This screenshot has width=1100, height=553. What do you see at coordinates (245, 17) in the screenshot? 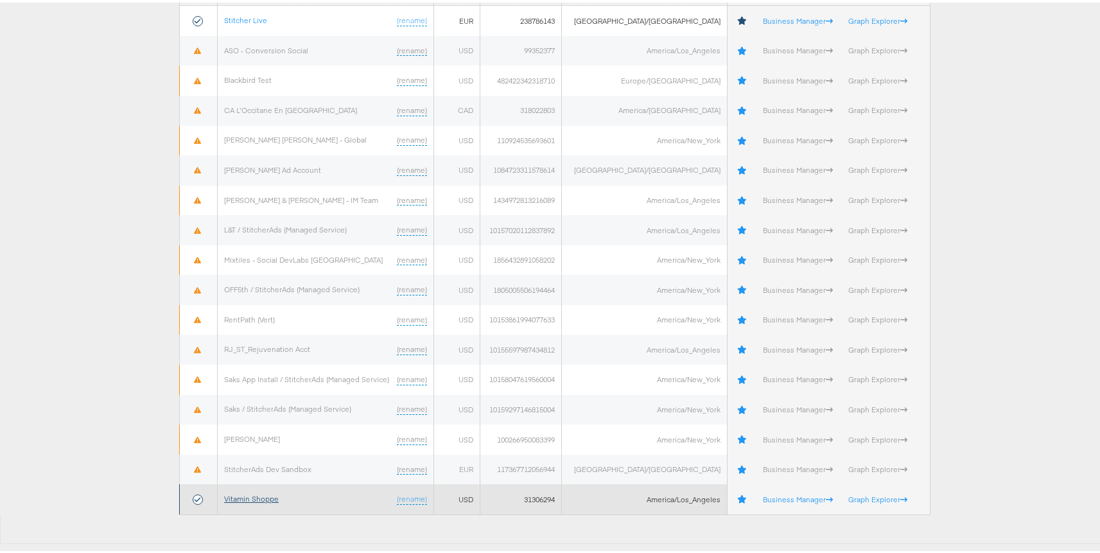
I see `a: Stitcher Live` at bounding box center [245, 17].